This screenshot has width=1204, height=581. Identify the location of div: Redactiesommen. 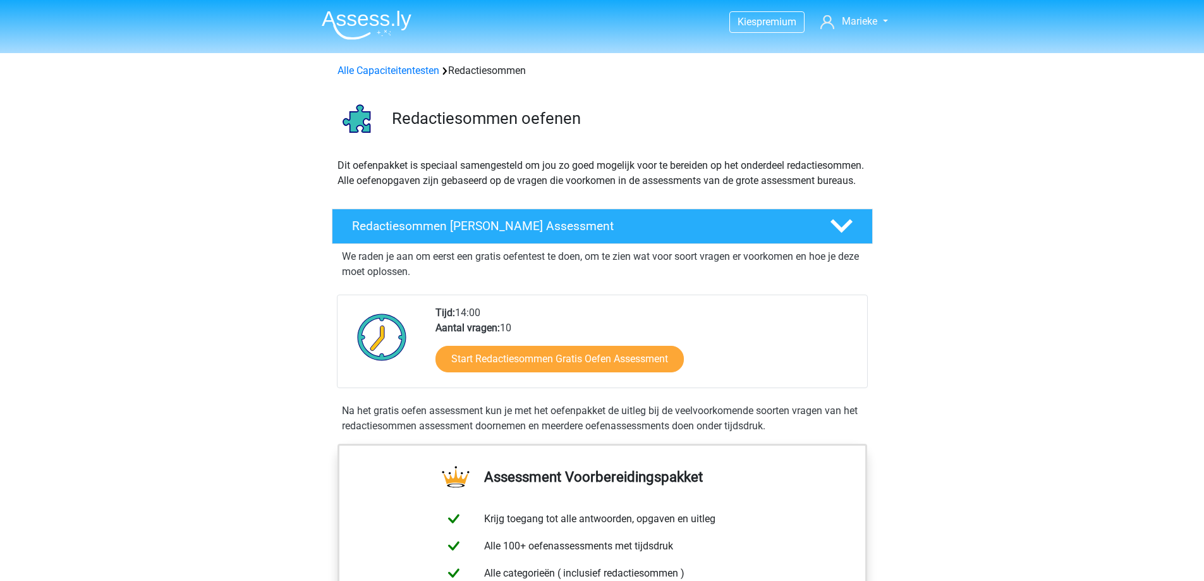
(603, 71).